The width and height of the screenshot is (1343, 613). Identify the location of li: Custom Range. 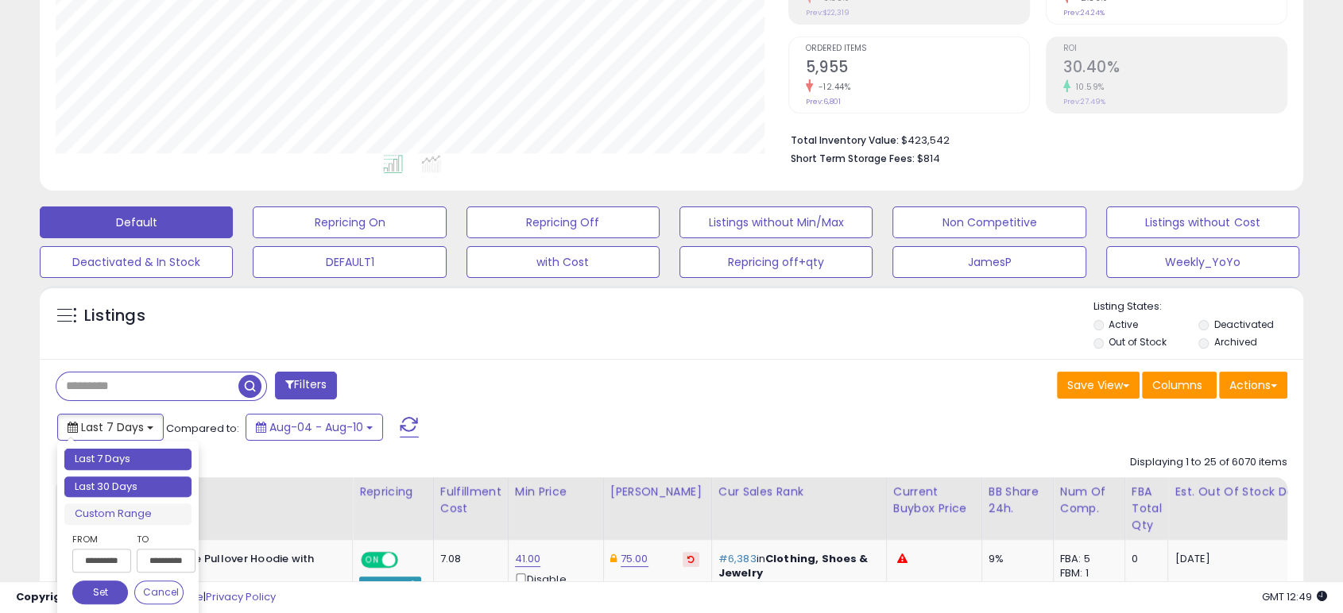
(128, 514).